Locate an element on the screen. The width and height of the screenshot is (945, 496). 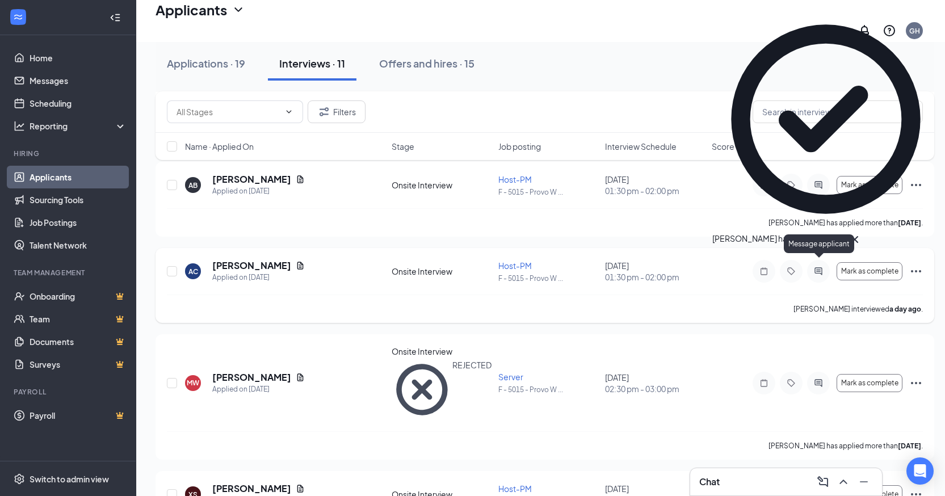
svg: Cross is located at coordinates (855, 240).